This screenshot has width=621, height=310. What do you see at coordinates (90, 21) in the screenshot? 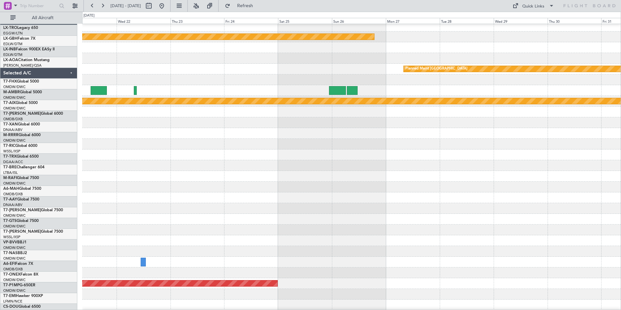
I see `div: Tue 21` at bounding box center [90, 21].